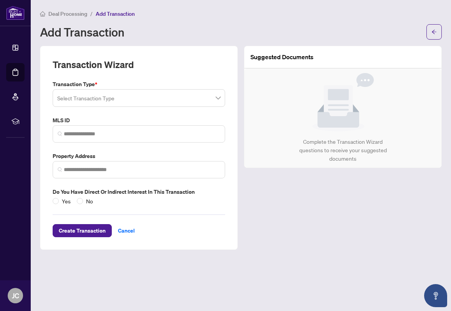  Describe the element at coordinates (15, 296) in the screenshot. I see `span: JC` at that location.